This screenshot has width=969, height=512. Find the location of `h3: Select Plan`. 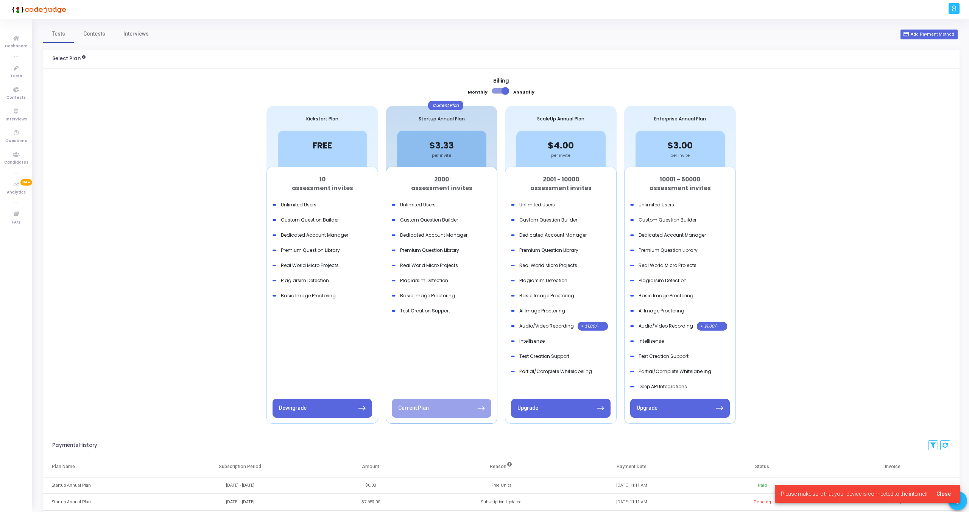

h3: Select Plan is located at coordinates (69, 59).